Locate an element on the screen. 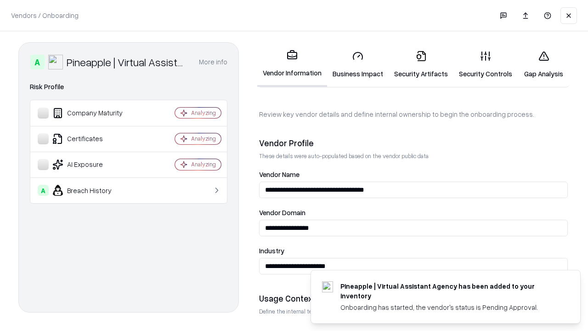 The height and width of the screenshot is (331, 588). label: Industry is located at coordinates (413, 250).